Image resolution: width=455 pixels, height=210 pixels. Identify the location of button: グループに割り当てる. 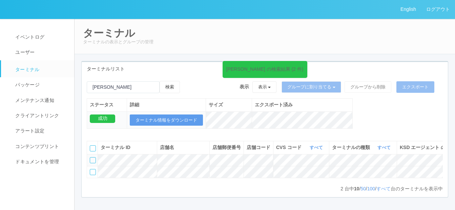
(311, 87).